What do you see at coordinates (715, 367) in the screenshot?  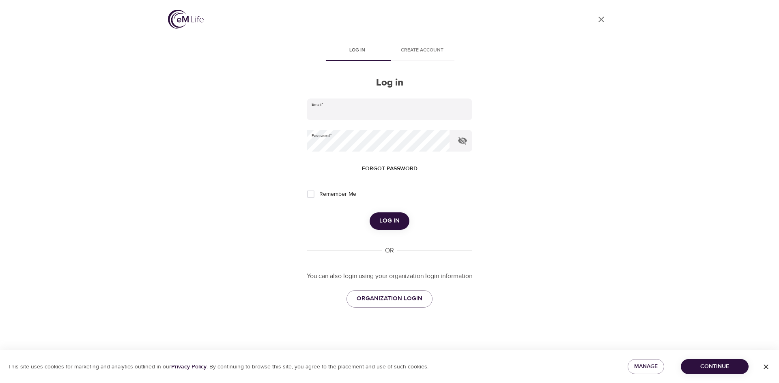 I see `span: Continue` at bounding box center [715, 367].